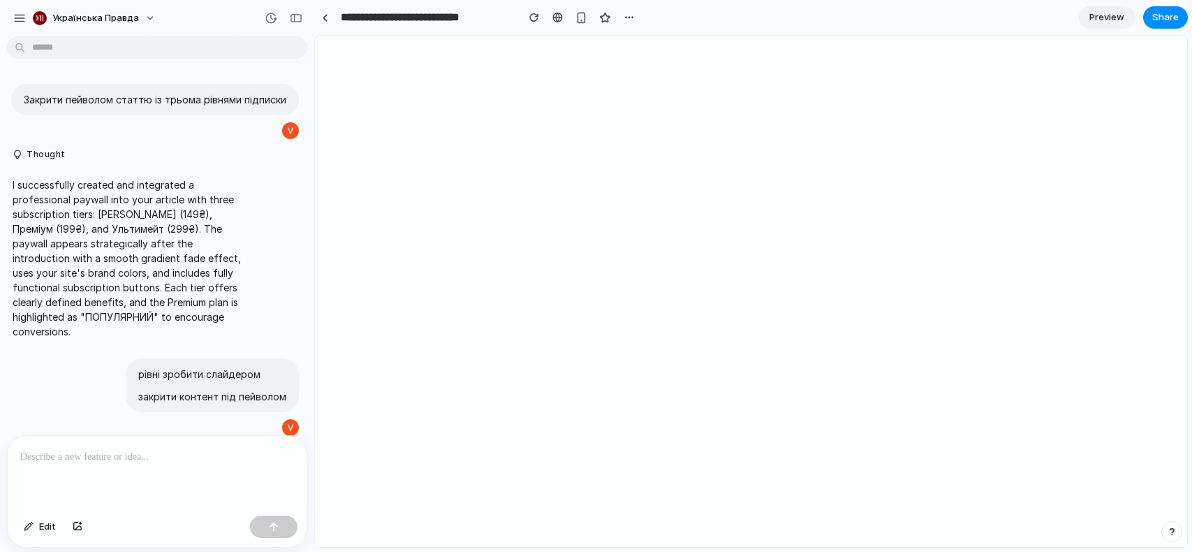 This screenshot has width=1192, height=552. Describe the element at coordinates (1107, 17) in the screenshot. I see `span: Preview` at that location.